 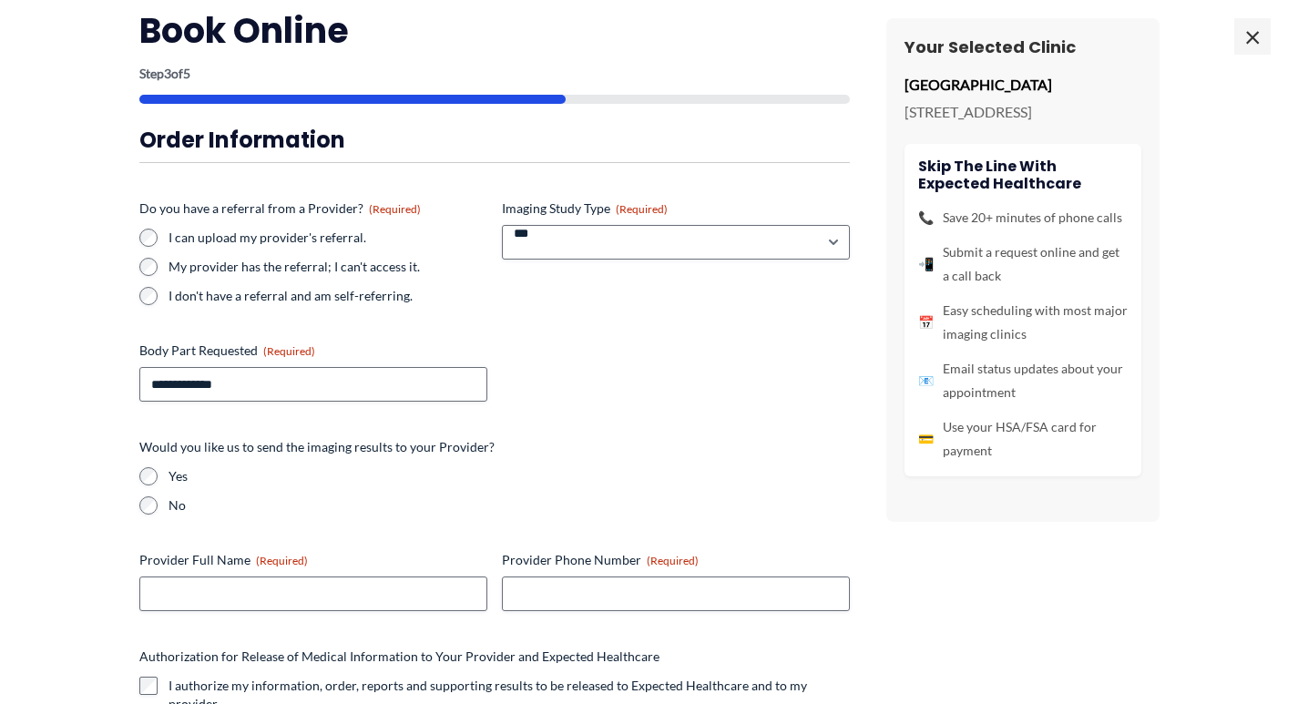 I want to click on label: Provider Phone Number, so click(x=676, y=560).